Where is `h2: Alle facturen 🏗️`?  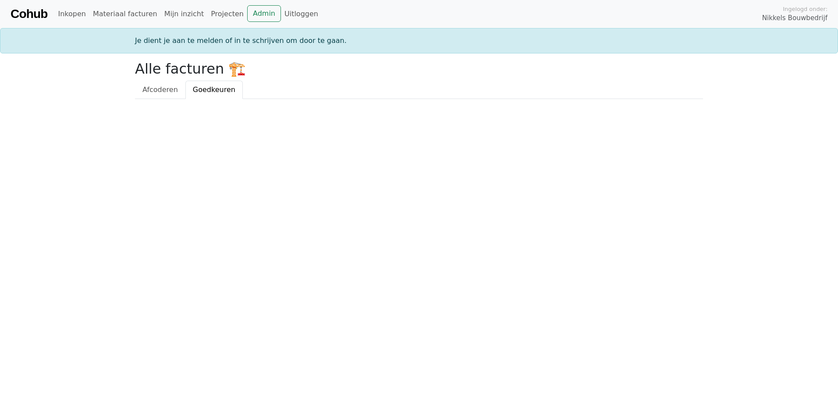
h2: Alle facturen 🏗️ is located at coordinates (419, 69).